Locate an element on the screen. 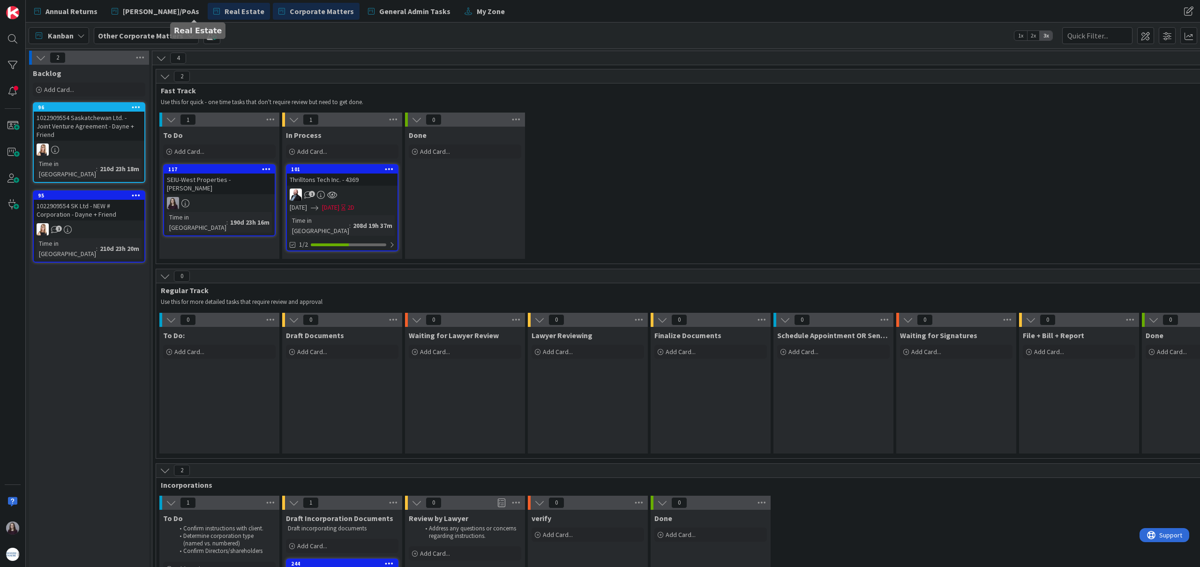 This screenshot has width=1200, height=567. span: Review by Lawyer is located at coordinates (438, 518).